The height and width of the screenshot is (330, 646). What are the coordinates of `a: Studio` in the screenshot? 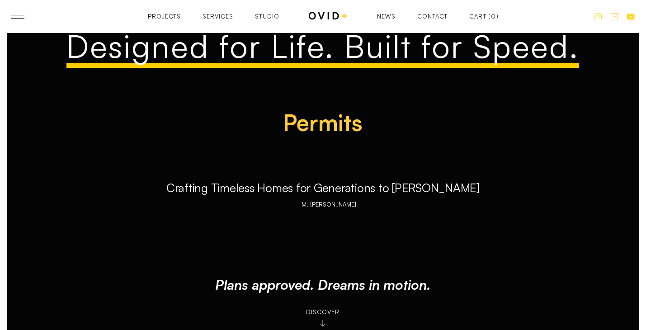 It's located at (267, 16).